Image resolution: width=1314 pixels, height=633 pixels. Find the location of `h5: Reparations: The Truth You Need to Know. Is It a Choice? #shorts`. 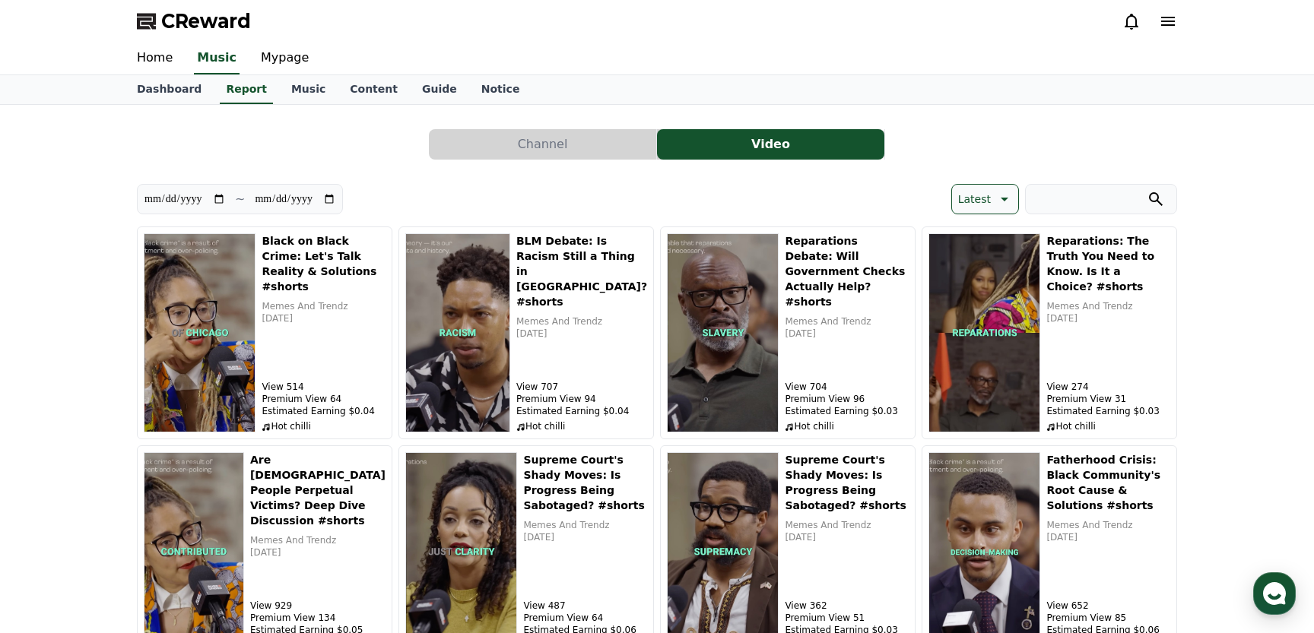

h5: Reparations: The Truth You Need to Know. Is It a Choice? #shorts is located at coordinates (1108, 264).